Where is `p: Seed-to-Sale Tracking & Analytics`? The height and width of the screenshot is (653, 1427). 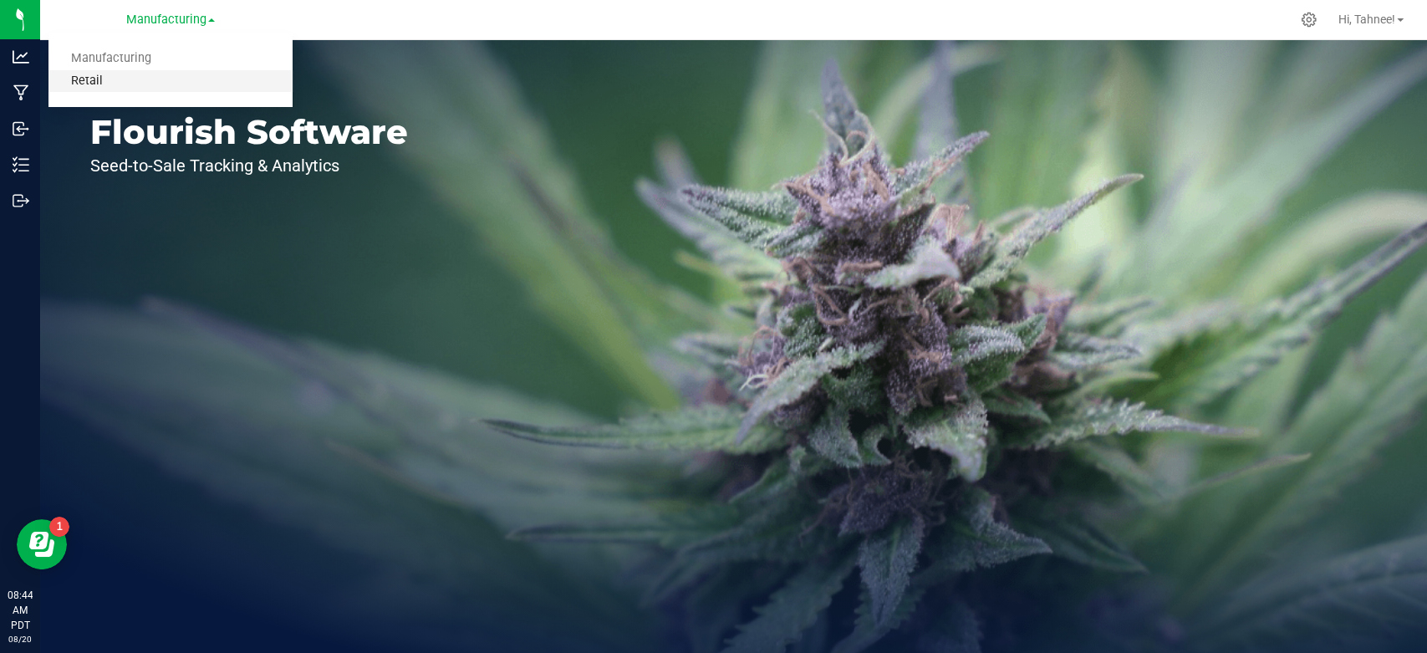
p: Seed-to-Sale Tracking & Analytics is located at coordinates (249, 166).